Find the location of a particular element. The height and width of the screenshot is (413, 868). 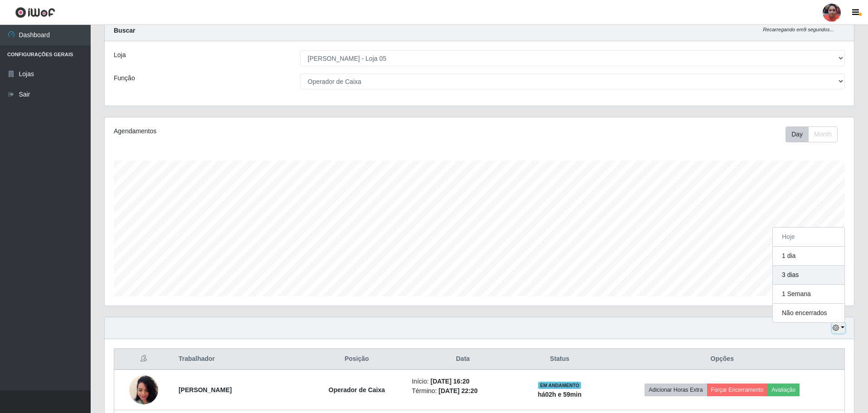

button: 1 Semana is located at coordinates (808, 294).